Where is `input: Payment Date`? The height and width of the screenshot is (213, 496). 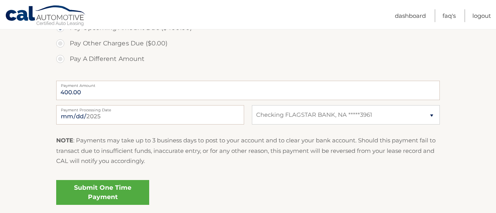
input: Payment Date is located at coordinates (150, 115).